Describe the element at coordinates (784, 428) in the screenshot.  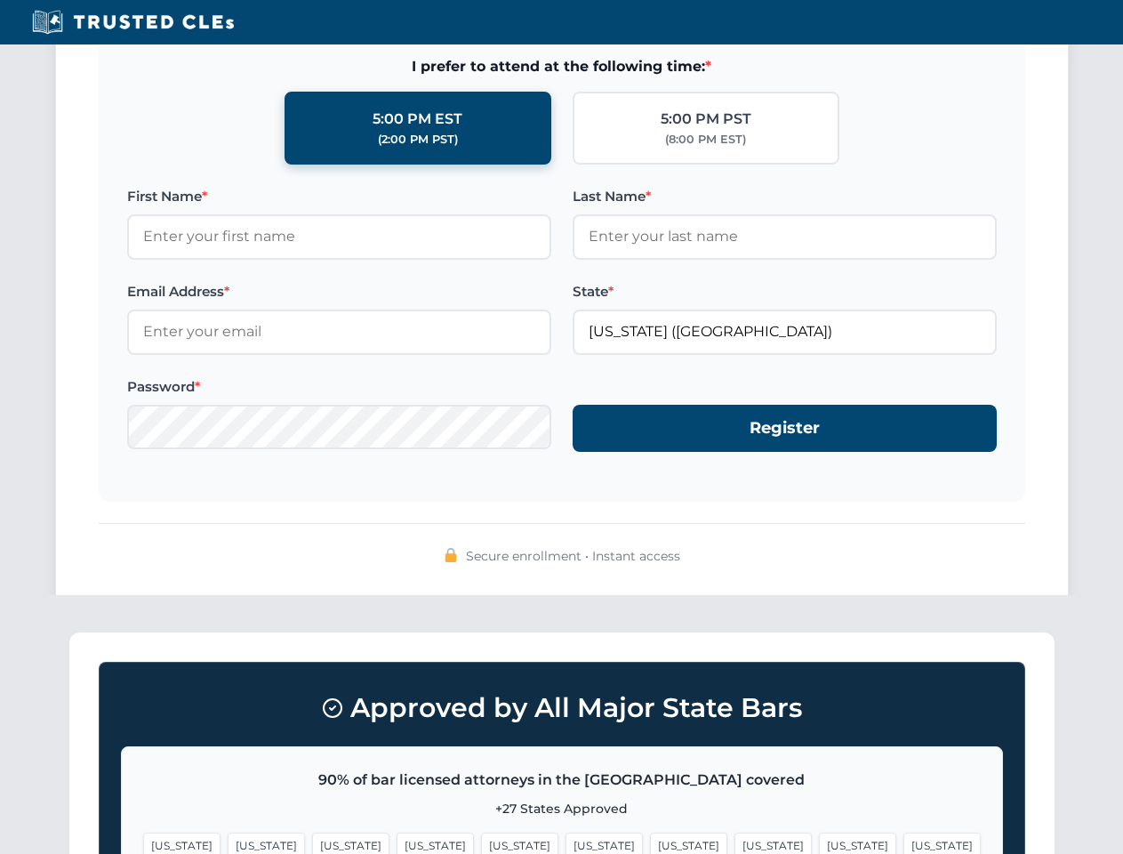
I see `button: Register` at that location.